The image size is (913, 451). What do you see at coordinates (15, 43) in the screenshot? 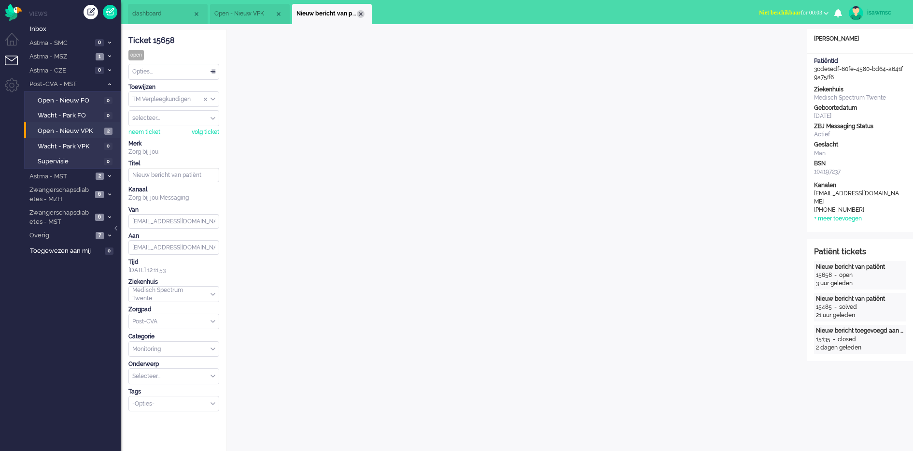
I see `li: Dashboard menu` at bounding box center [15, 43].